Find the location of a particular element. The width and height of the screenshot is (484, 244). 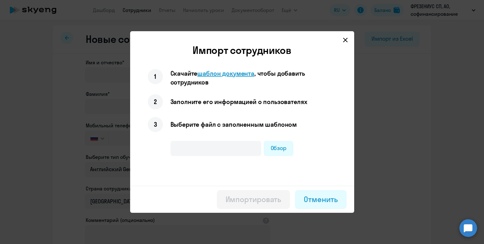

div: Импортировать is located at coordinates (253, 199).